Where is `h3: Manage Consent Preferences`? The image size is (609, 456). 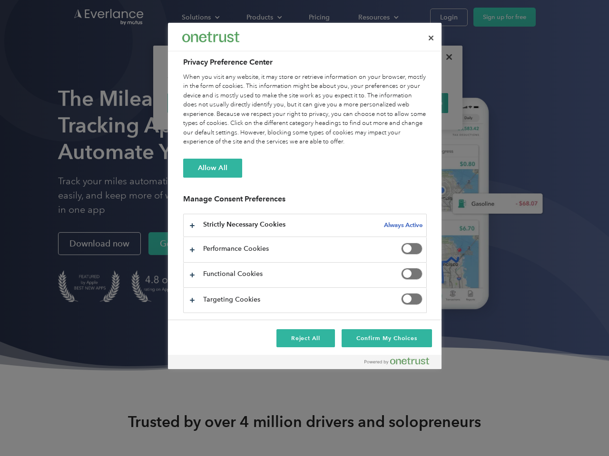 h3: Manage Consent Preferences is located at coordinates (305, 202).